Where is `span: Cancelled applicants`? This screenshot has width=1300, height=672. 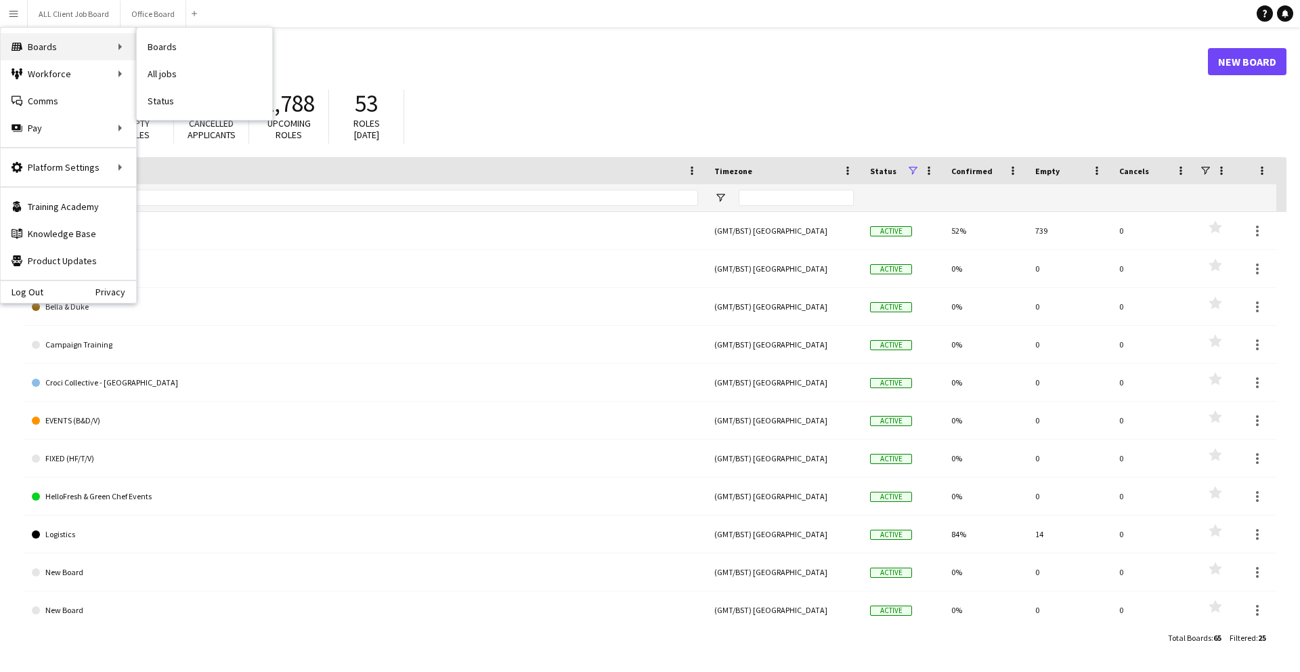 span: Cancelled applicants is located at coordinates (211, 129).